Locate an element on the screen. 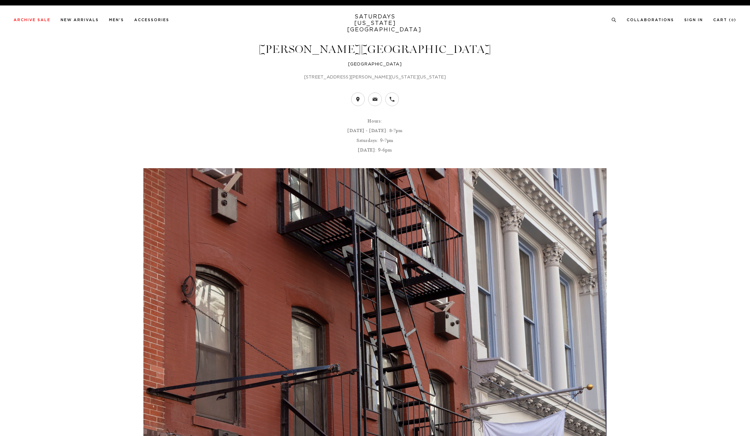 The height and width of the screenshot is (436, 750). a: Men's is located at coordinates (117, 20).